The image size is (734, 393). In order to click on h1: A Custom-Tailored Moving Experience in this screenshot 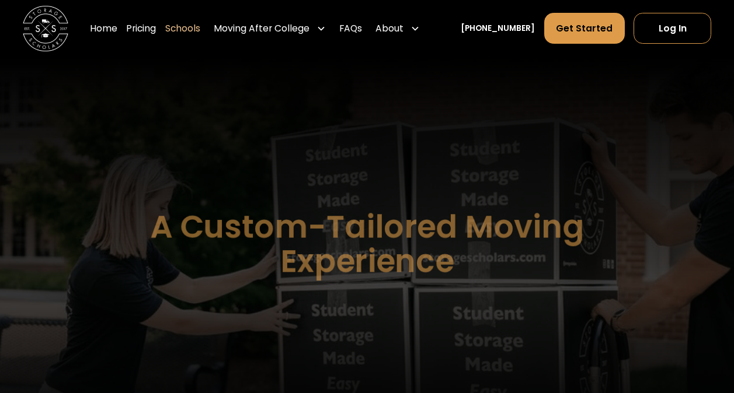, I will do `click(366, 244)`.